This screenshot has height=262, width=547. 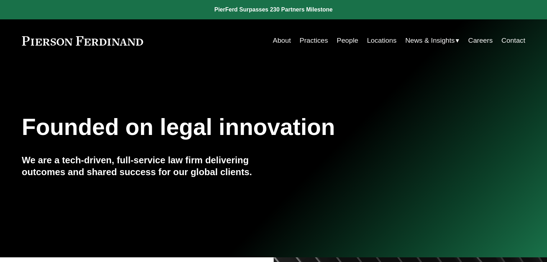 What do you see at coordinates (282, 41) in the screenshot?
I see `a: About` at bounding box center [282, 41].